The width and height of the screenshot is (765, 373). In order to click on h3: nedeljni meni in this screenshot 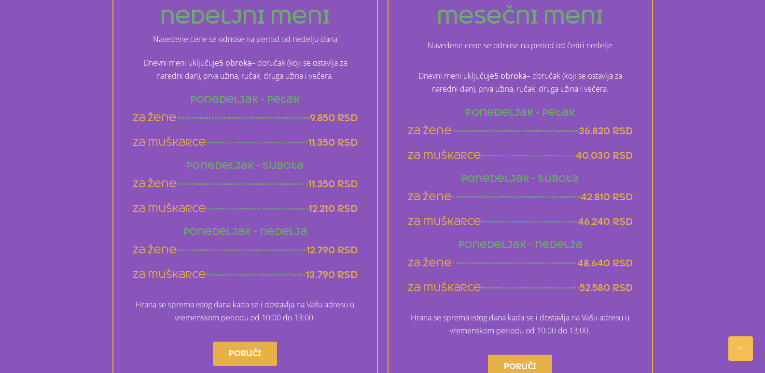, I will do `click(245, 17)`.